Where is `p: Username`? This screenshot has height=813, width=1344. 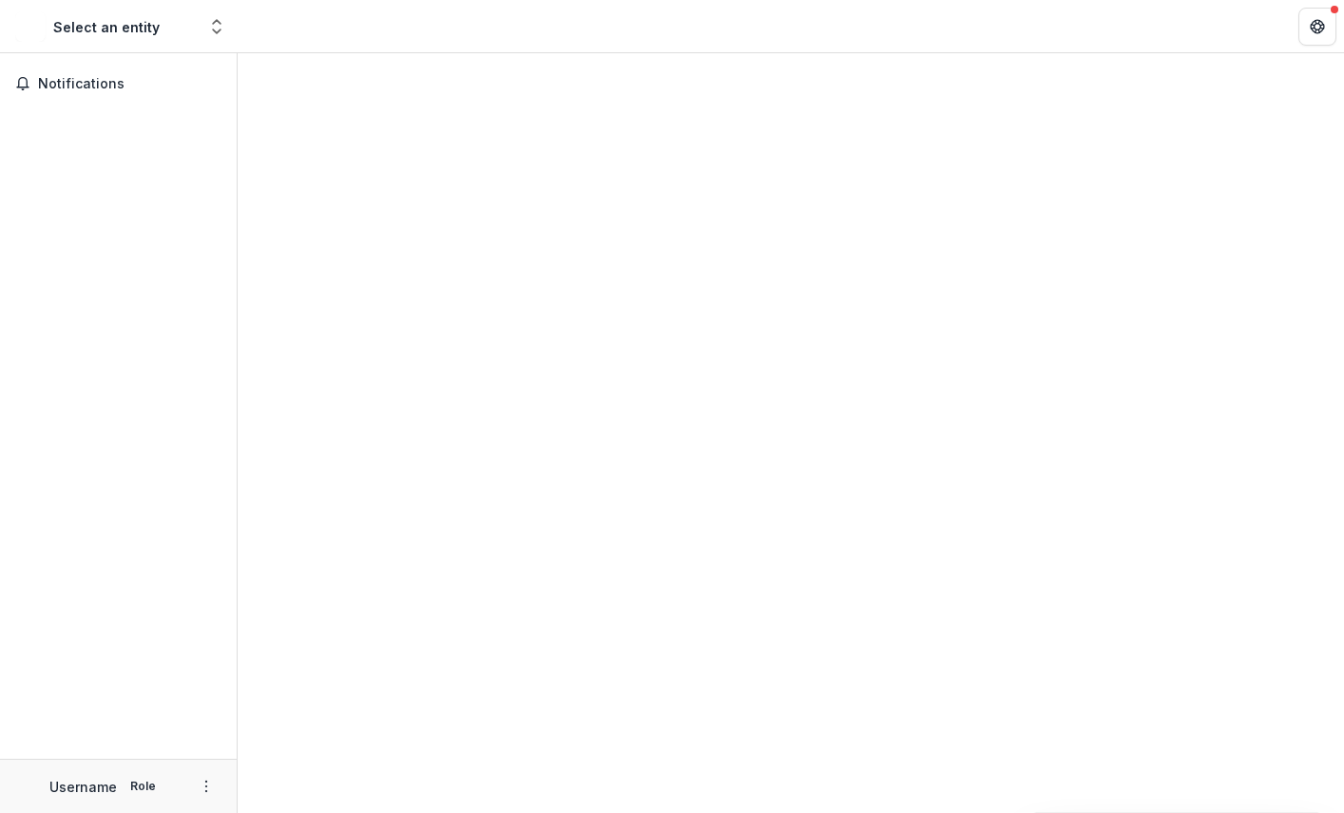
p: Username is located at coordinates (83, 786).